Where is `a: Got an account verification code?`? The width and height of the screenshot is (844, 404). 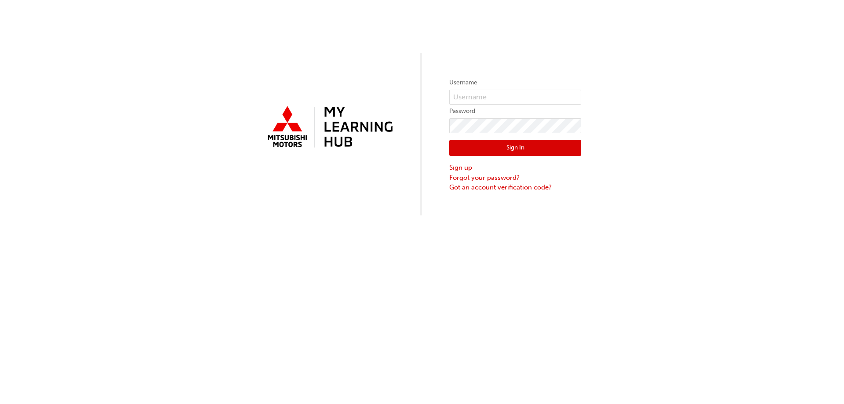 a: Got an account verification code? is located at coordinates (515, 187).